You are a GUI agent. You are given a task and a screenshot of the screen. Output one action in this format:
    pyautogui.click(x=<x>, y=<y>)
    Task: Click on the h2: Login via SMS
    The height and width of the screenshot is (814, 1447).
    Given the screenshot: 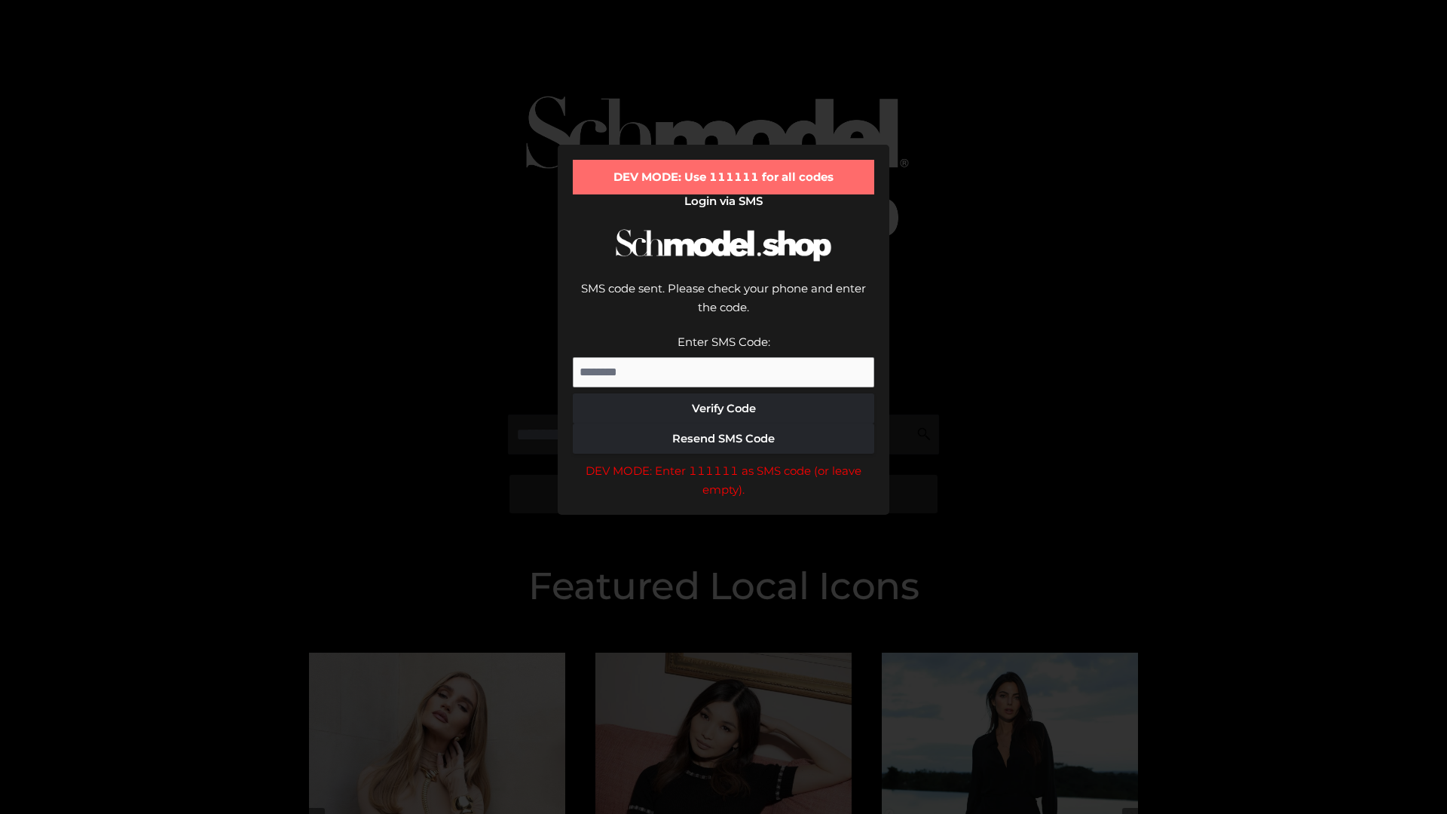 What is the action you would take?
    pyautogui.click(x=723, y=201)
    